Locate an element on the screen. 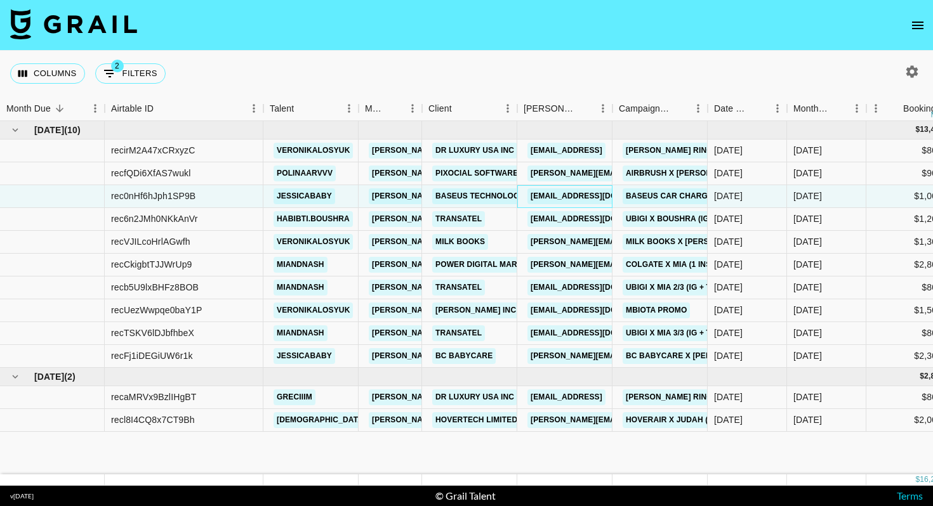  div: rec6n2JMh0NKkAnVr is located at coordinates (154, 219).